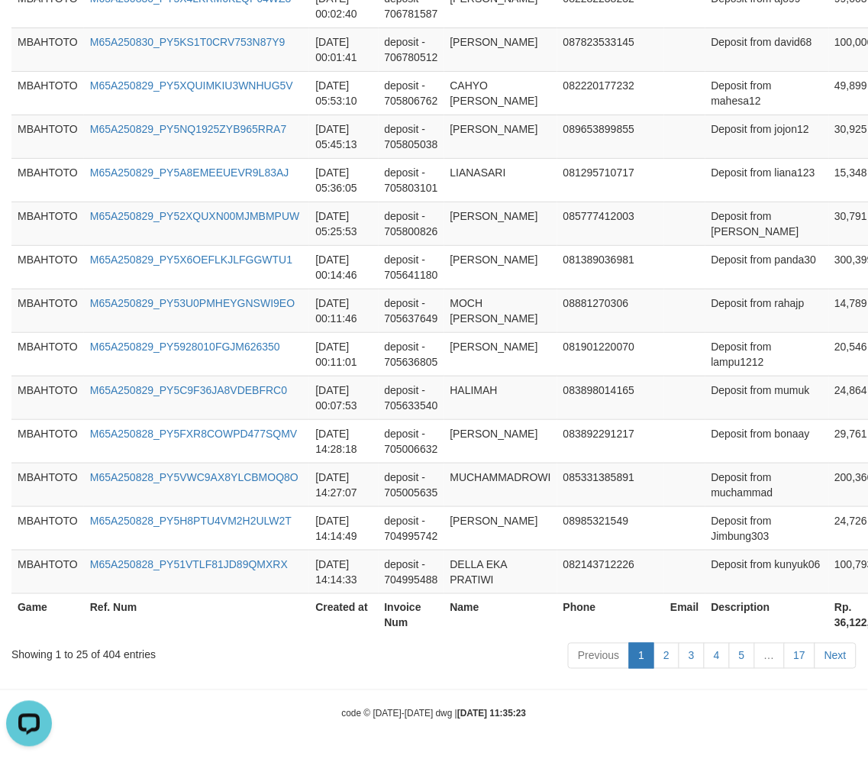  I want to click on a: 17, so click(800, 656).